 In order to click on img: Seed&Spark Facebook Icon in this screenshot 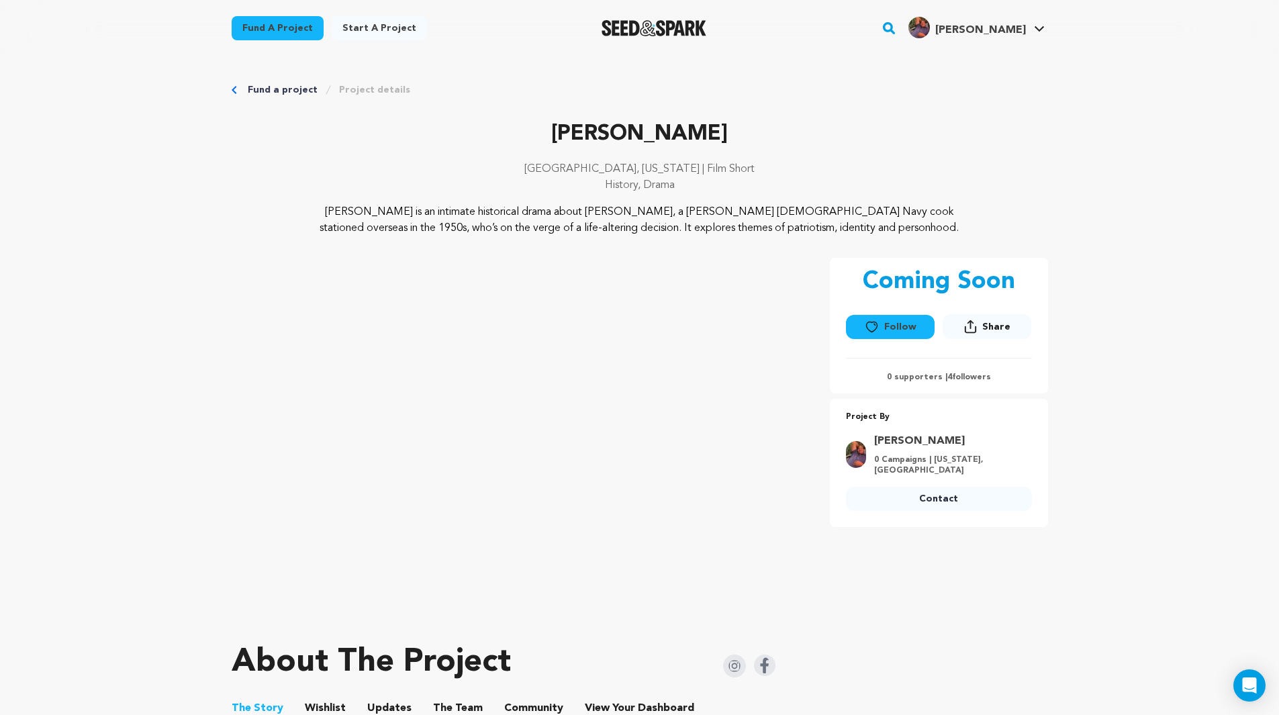, I will do `click(765, 665)`.